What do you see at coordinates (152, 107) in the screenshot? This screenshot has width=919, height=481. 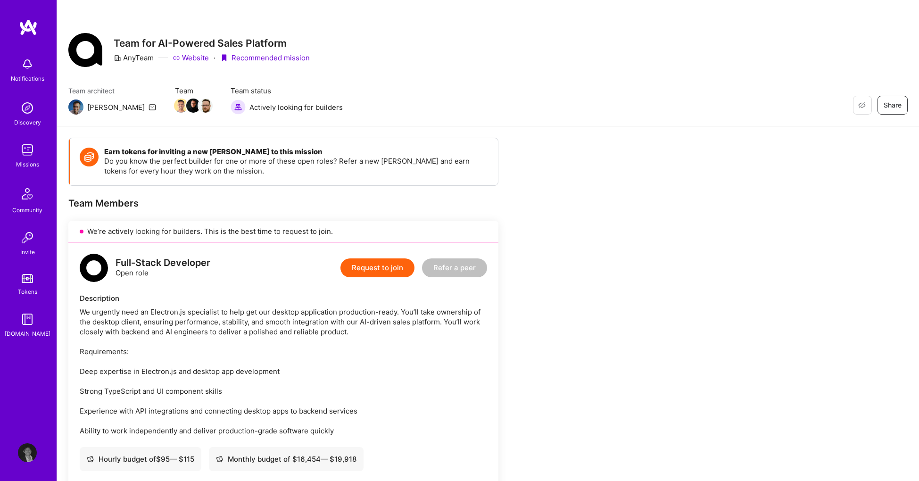 I see `i: icon Mail` at bounding box center [152, 107].